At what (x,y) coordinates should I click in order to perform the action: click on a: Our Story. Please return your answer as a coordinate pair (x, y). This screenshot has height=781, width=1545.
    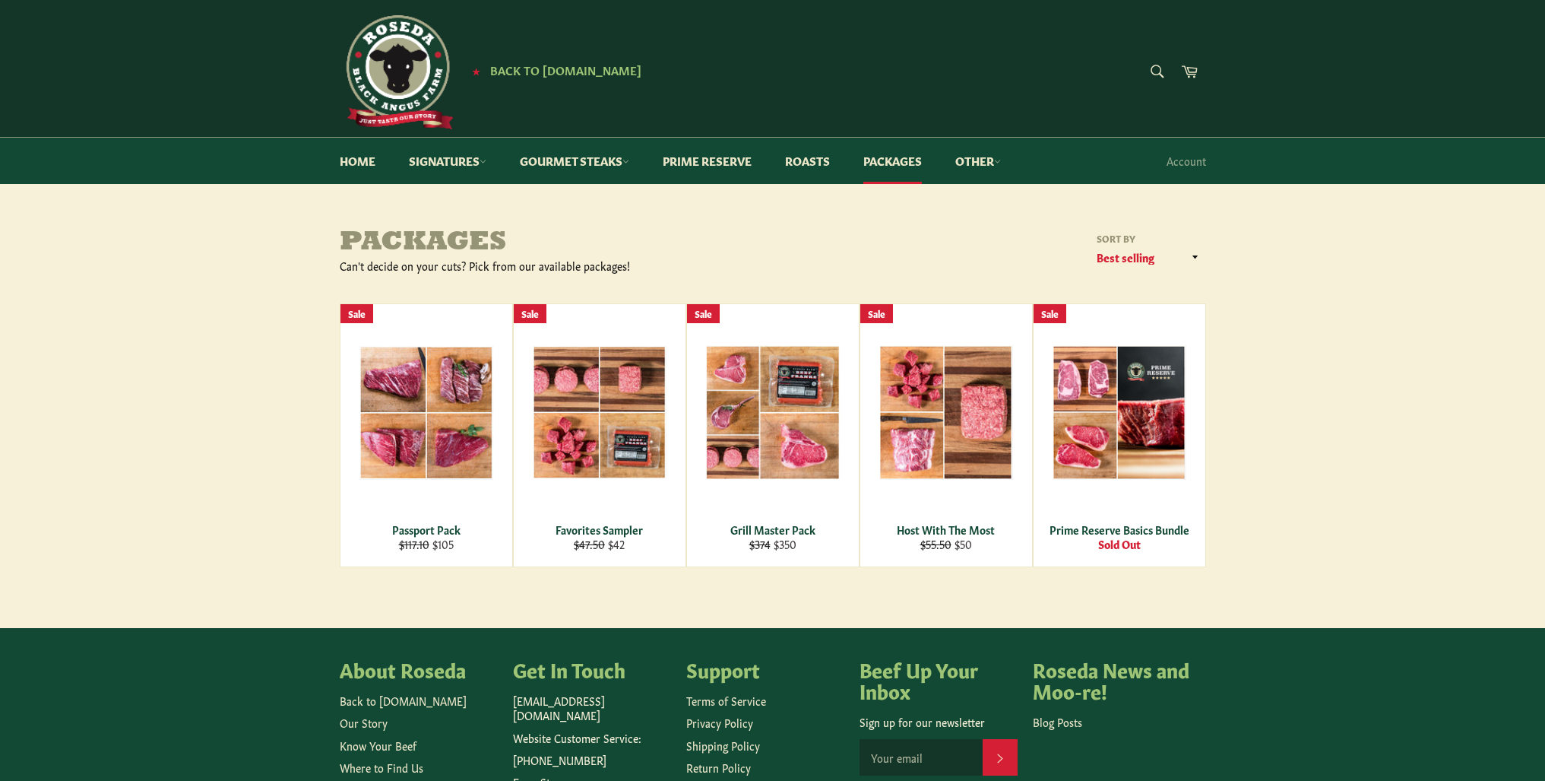
    Looking at the image, I should click on (363, 722).